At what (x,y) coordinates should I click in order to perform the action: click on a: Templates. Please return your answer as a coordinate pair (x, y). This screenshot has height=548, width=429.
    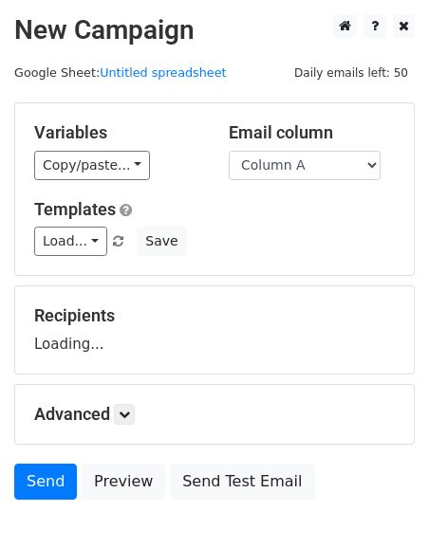
    Looking at the image, I should click on (75, 209).